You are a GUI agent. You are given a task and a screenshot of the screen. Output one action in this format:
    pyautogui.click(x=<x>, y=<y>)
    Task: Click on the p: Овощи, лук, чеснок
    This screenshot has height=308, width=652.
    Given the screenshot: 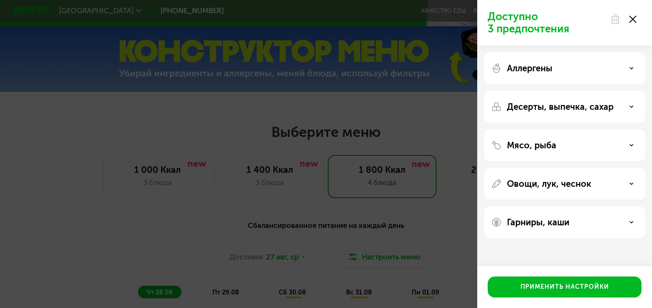 What is the action you would take?
    pyautogui.click(x=549, y=184)
    